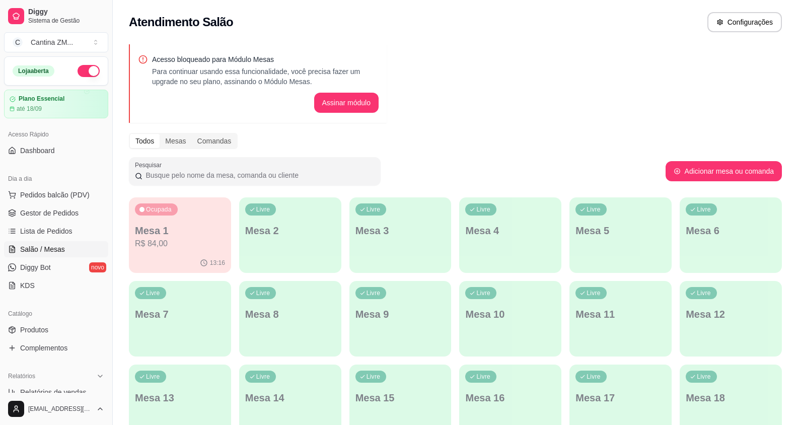  I want to click on button: Adicionar mesa ou comanda, so click(723, 171).